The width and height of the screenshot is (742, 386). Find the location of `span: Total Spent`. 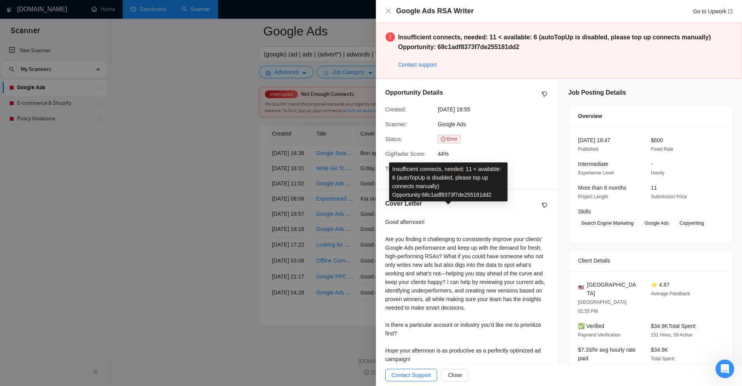

span: Total Spent is located at coordinates (663, 359).